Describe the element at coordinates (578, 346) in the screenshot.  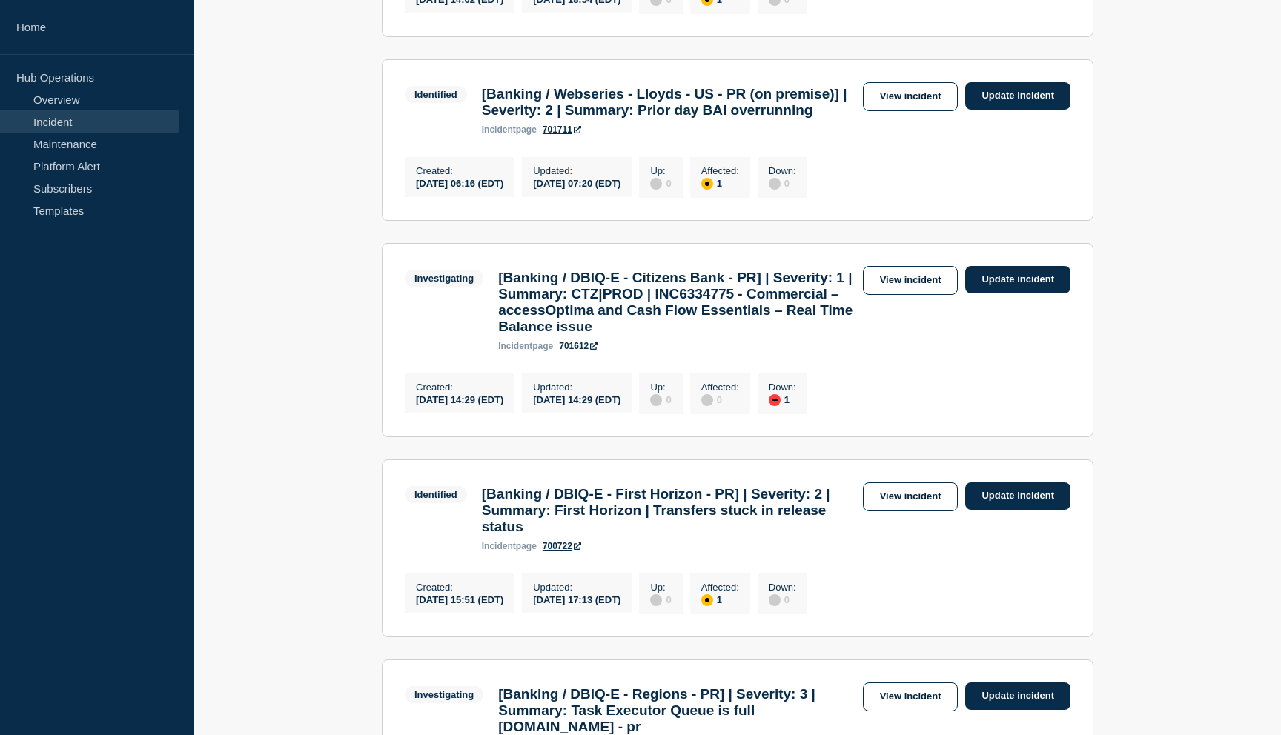
I see `a: 701612` at that location.